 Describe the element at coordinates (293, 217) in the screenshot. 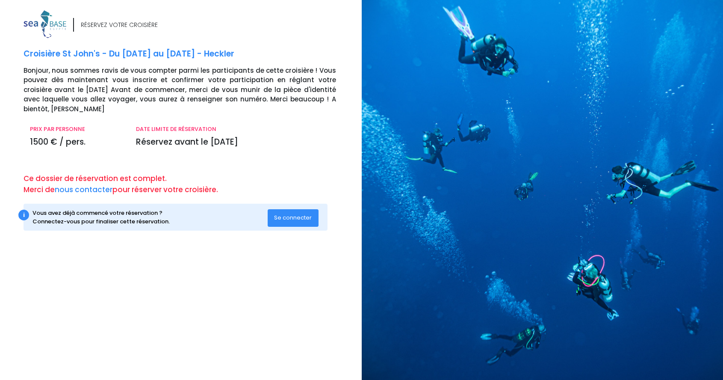

I see `span: Se connecter` at that location.